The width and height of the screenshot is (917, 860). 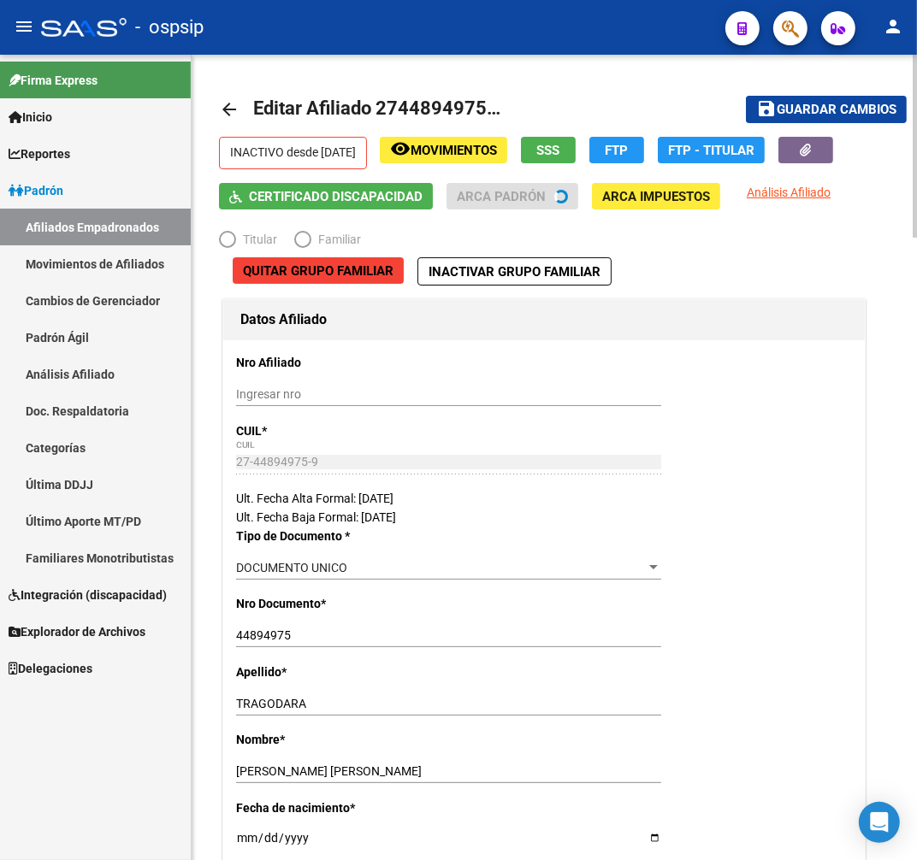 What do you see at coordinates (257, 239) in the screenshot?
I see `span: Titular` at bounding box center [257, 239].